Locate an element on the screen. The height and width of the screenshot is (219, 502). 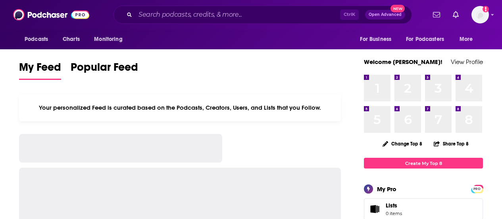
span: Podcasts is located at coordinates (36, 39).